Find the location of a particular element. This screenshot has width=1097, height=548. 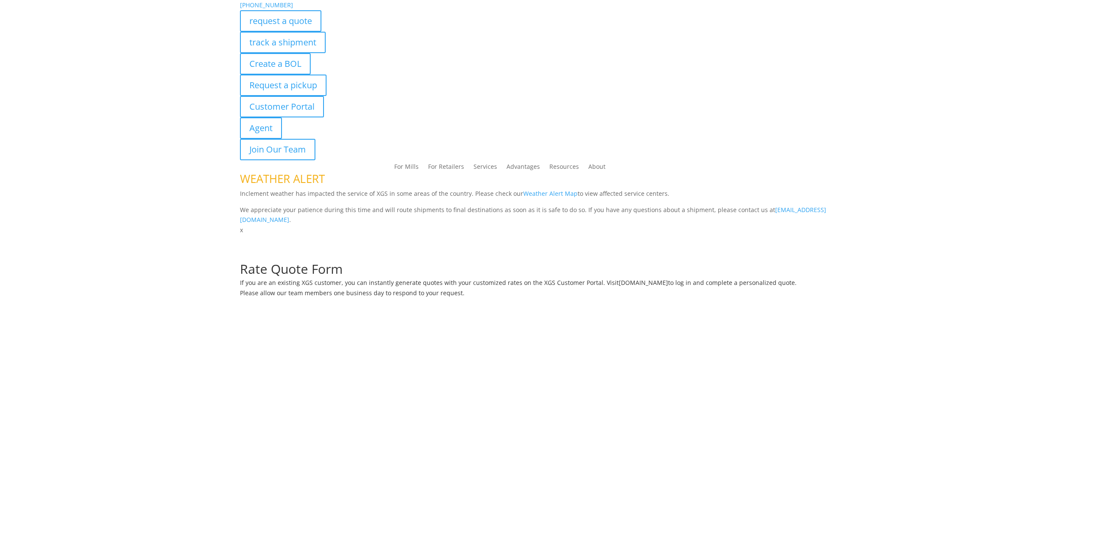

p: x is located at coordinates (548, 230).